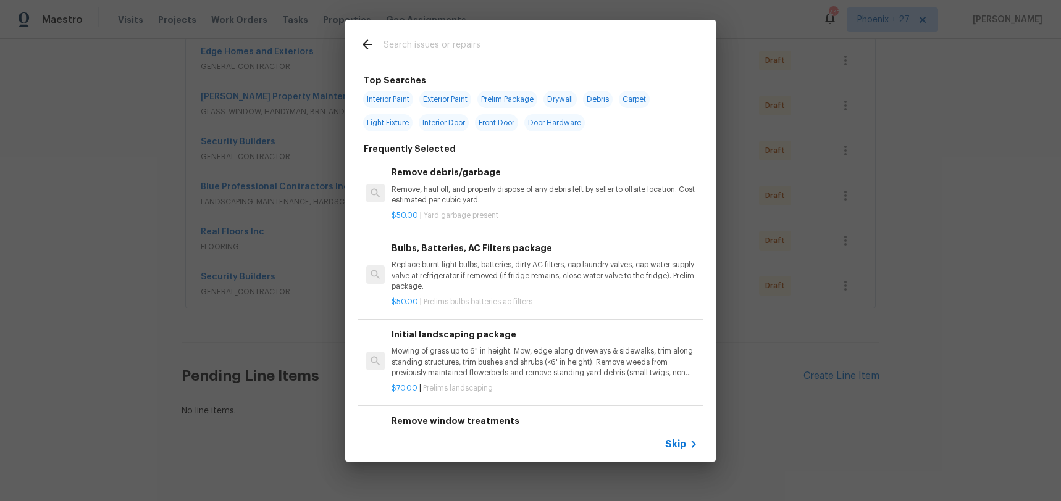  What do you see at coordinates (555, 123) in the screenshot?
I see `span: Door Hardware` at bounding box center [555, 123].